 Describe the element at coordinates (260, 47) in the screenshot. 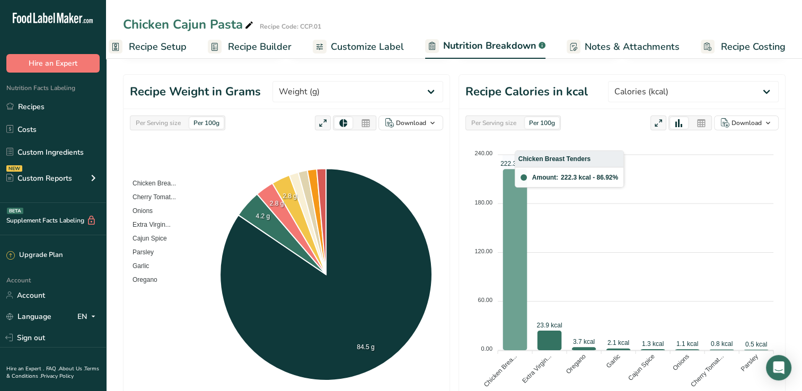

I see `span: Recipe Builder` at that location.